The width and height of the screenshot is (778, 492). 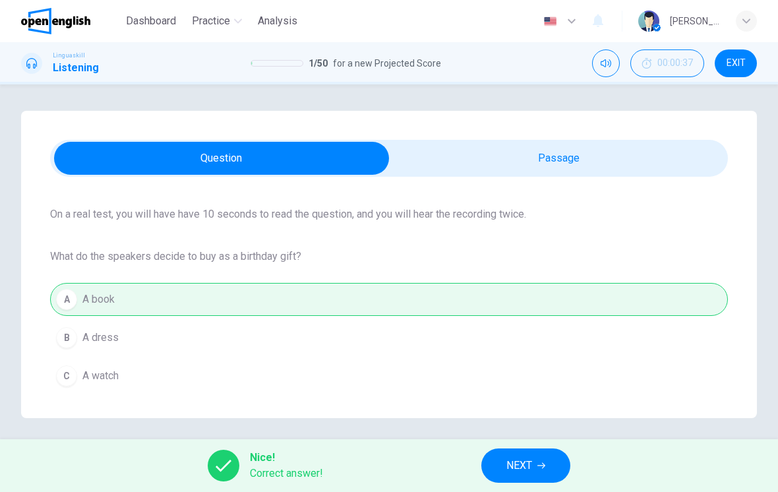 I want to click on button: EXIT, so click(x=736, y=63).